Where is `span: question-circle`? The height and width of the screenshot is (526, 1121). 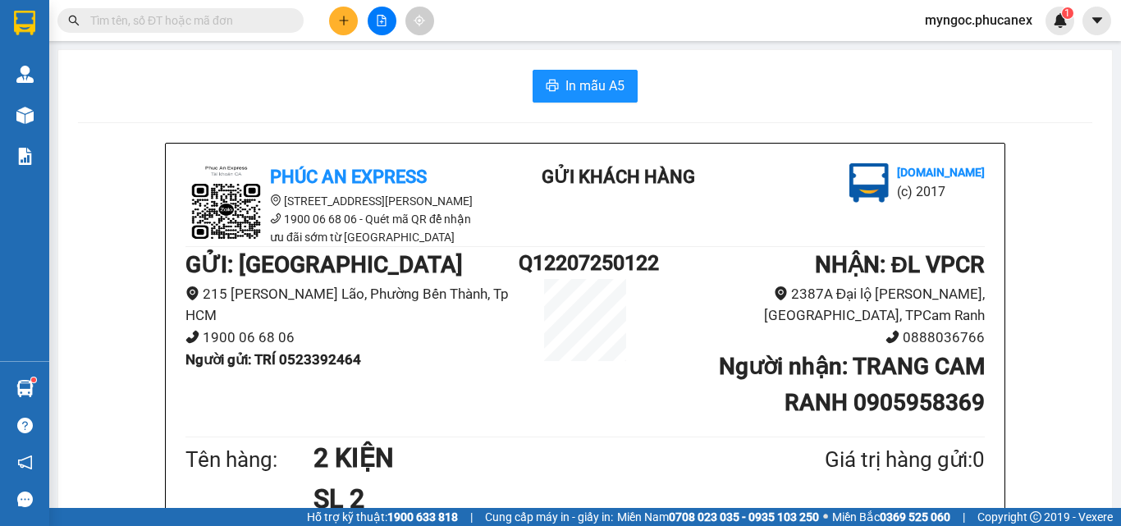
span: question-circle is located at coordinates (25, 425).